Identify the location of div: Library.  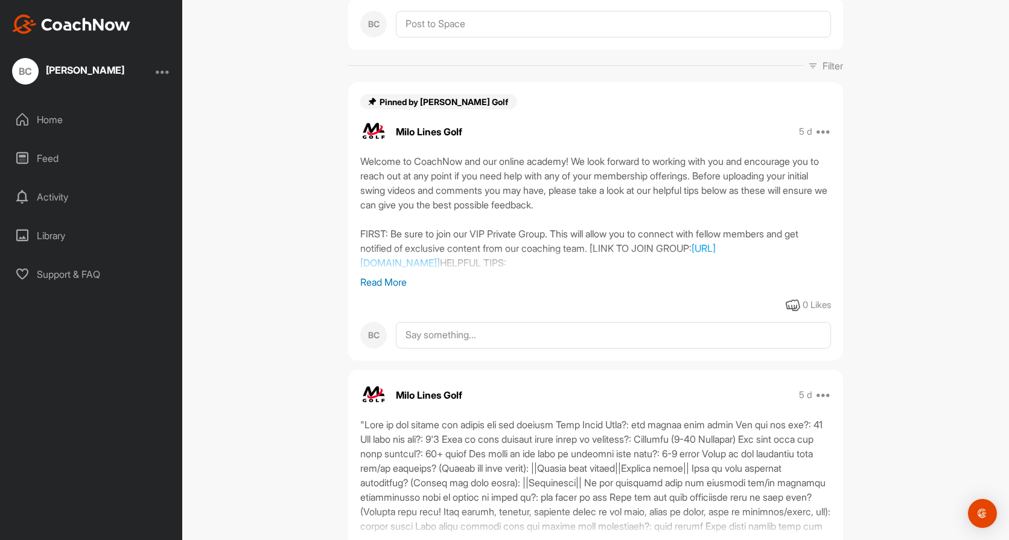
(92, 235).